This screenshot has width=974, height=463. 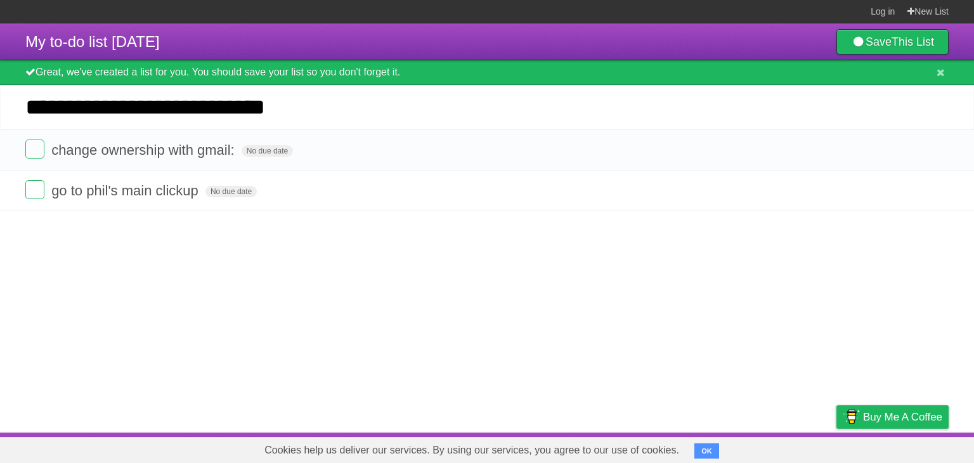 I want to click on a: About, so click(x=681, y=448).